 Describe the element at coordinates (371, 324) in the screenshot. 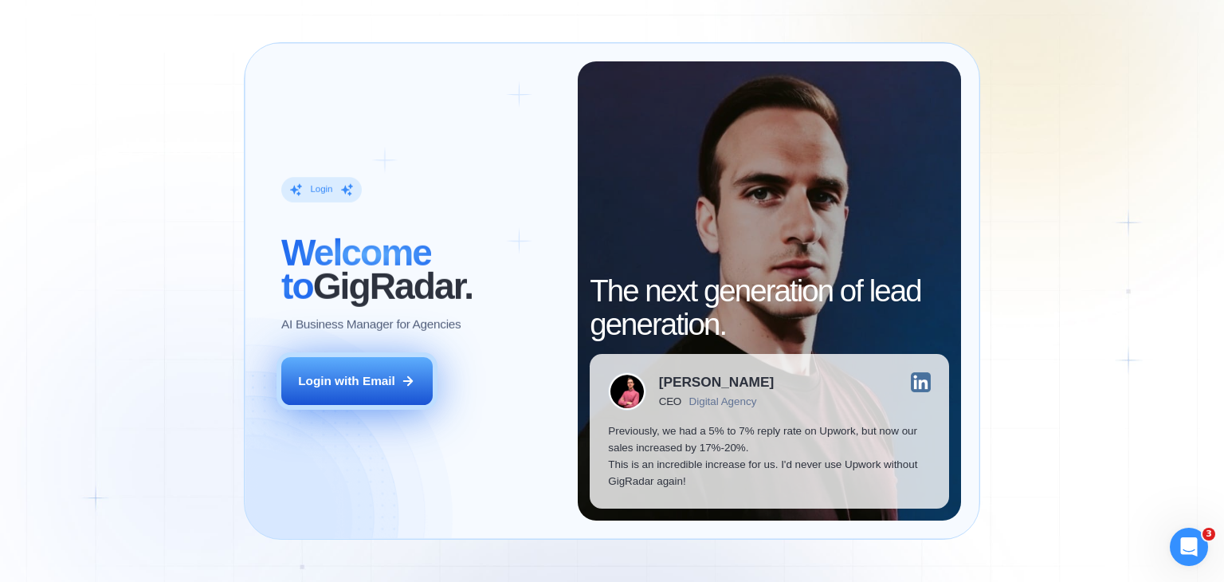

I see `p: AI Business Manager for Agencies` at that location.